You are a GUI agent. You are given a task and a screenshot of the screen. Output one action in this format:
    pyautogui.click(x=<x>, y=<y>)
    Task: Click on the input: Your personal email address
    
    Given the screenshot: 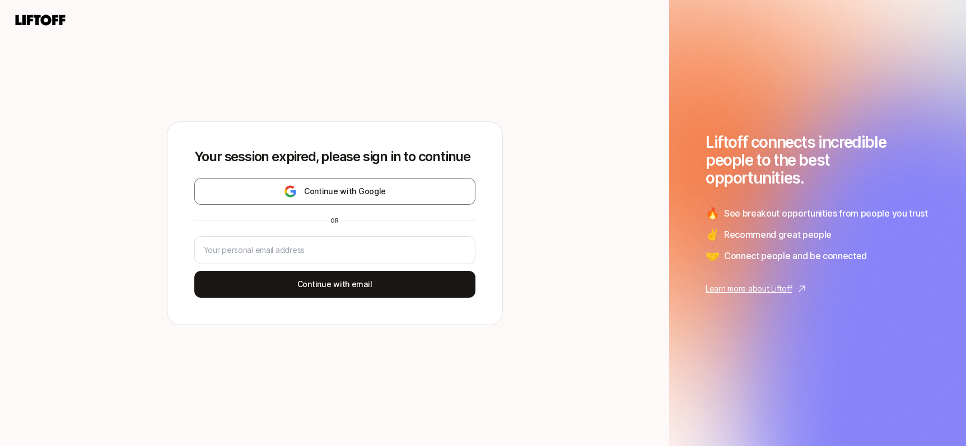 What is the action you would take?
    pyautogui.click(x=335, y=250)
    